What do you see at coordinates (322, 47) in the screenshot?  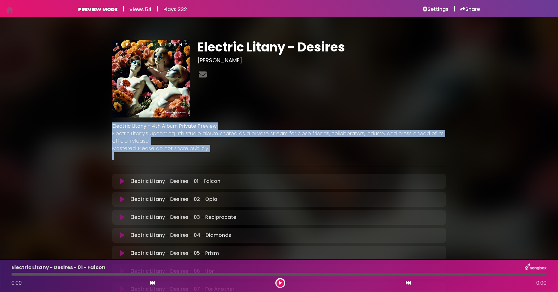 I see `h1: Electric Litany - Desires` at bounding box center [322, 47].